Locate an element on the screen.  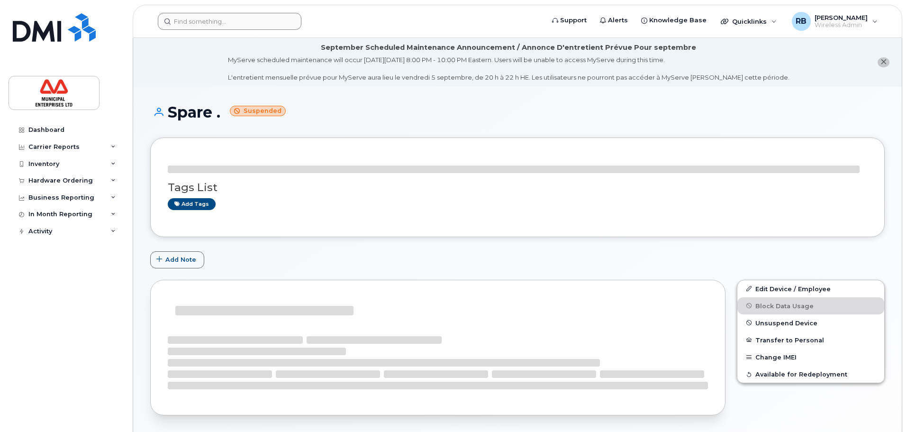
button: Available for Redeployment is located at coordinates (811, 374).